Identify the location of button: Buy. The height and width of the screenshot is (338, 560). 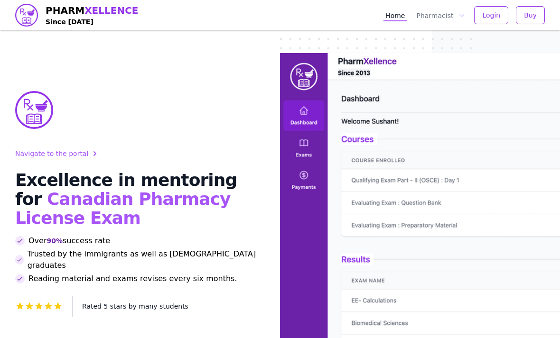
(530, 15).